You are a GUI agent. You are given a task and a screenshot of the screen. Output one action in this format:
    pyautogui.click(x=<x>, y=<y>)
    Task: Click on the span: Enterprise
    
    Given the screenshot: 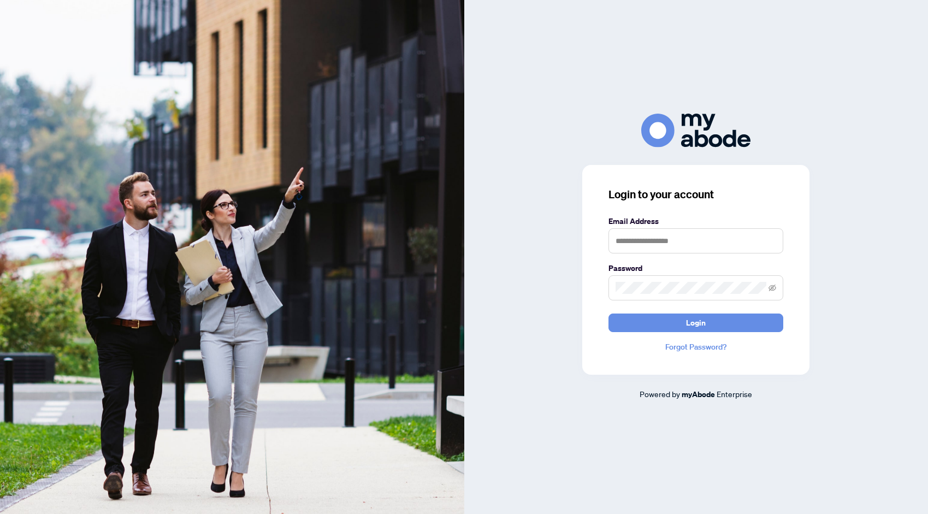 What is the action you would take?
    pyautogui.click(x=734, y=394)
    